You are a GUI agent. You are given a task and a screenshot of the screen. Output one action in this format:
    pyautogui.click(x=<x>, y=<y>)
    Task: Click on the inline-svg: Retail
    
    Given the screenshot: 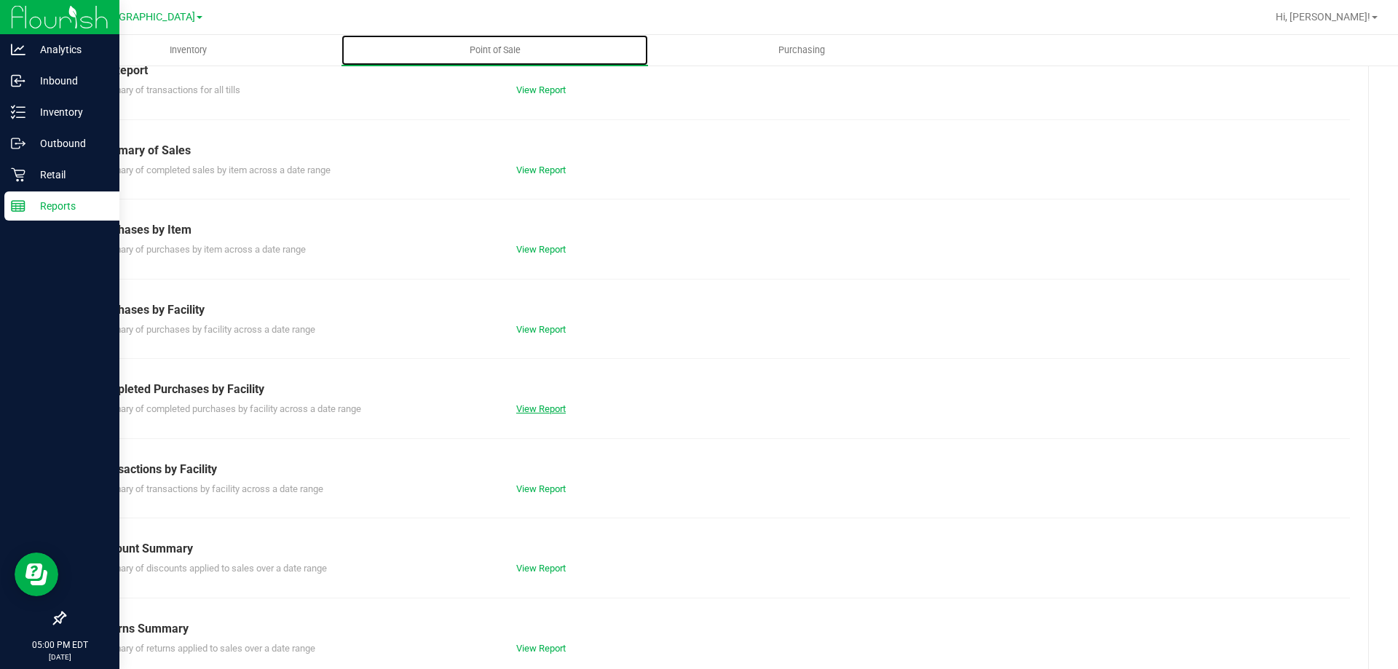 What is the action you would take?
    pyautogui.click(x=18, y=175)
    